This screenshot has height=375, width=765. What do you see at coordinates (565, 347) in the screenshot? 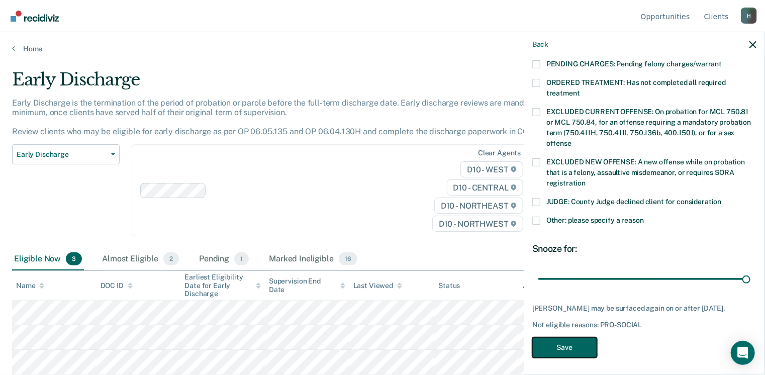
I see `button: Save` at bounding box center [565, 347].